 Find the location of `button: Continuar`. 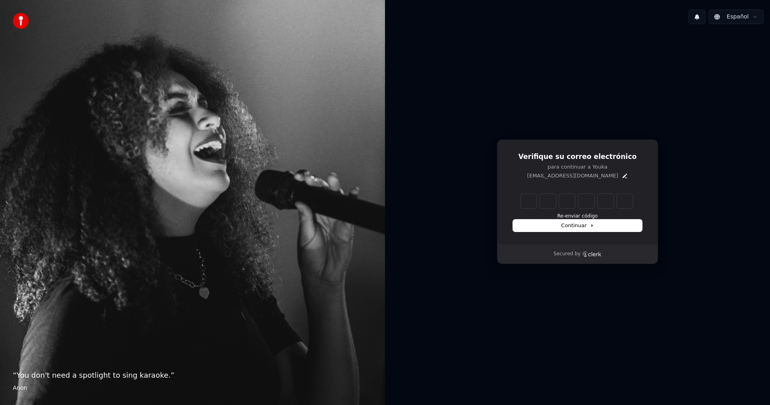

button: Continuar is located at coordinates (578, 225).